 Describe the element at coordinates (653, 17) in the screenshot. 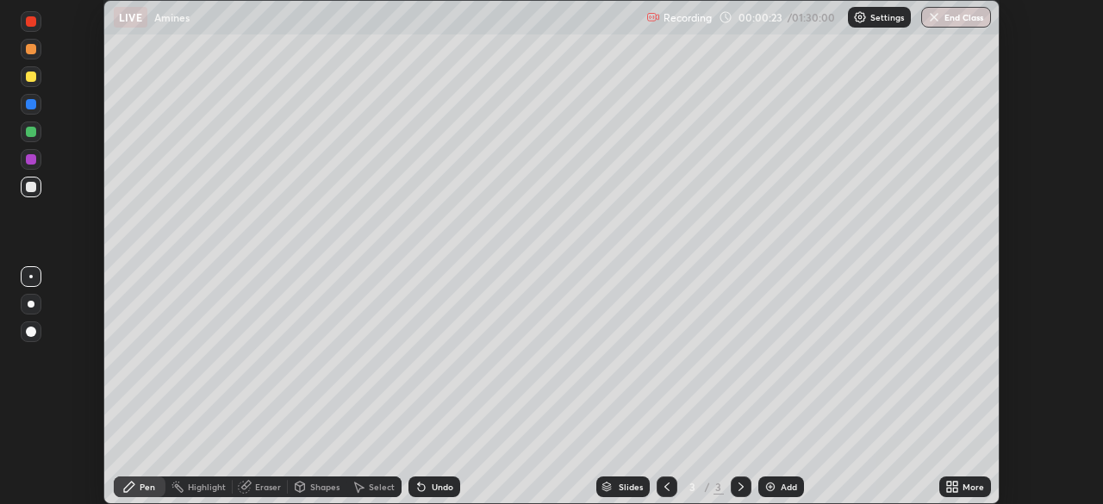

I see `img: recording.375f2c34.svg` at that location.